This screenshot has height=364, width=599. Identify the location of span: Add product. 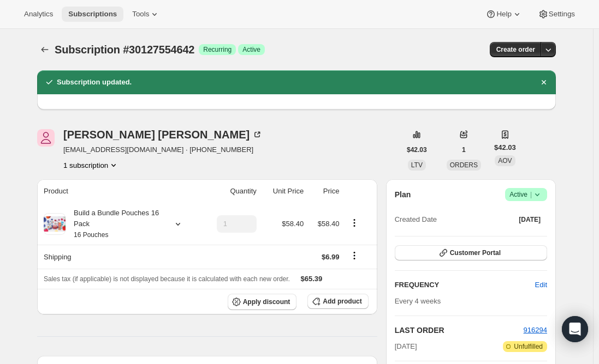
(342, 302).